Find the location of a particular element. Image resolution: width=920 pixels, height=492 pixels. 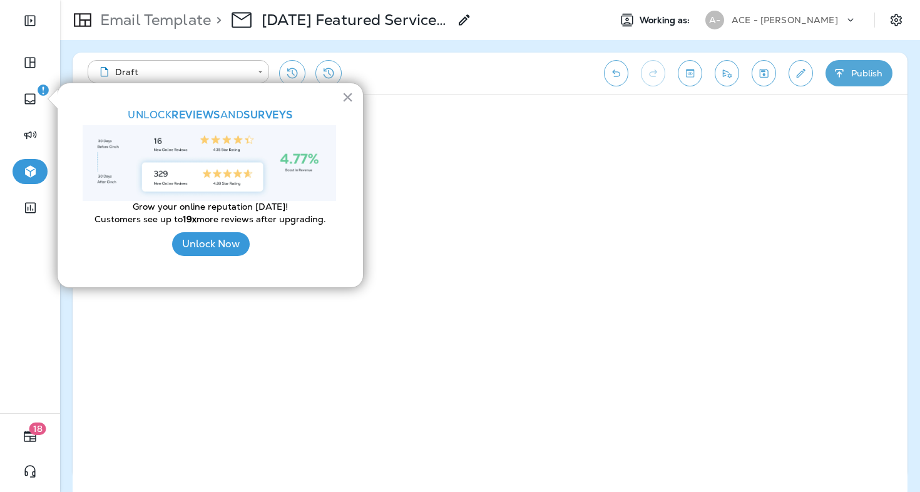

button: Toggle preview is located at coordinates (690, 73).